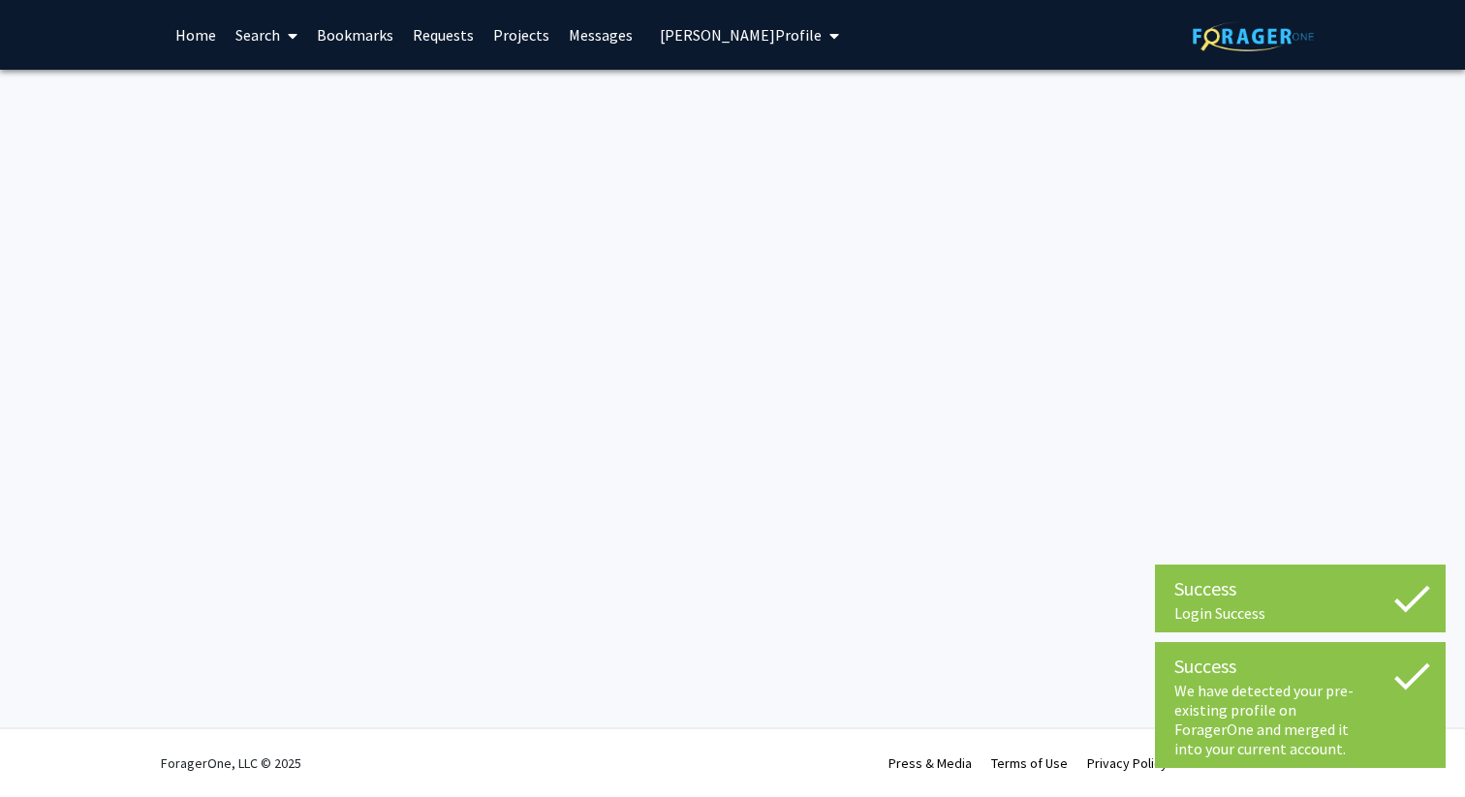  Describe the element at coordinates (266, 35) in the screenshot. I see `a: Search` at that location.